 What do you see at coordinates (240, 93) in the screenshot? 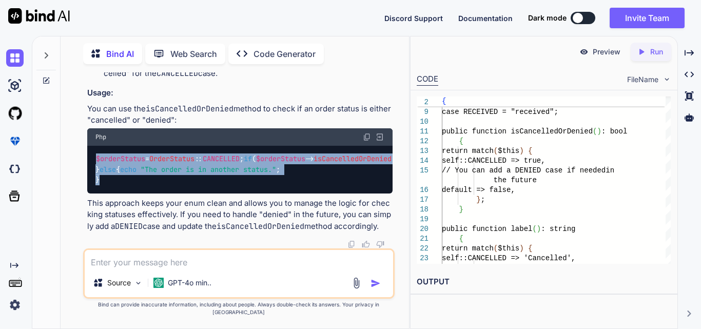
I see `h3: Usage:` at bounding box center [240, 93].